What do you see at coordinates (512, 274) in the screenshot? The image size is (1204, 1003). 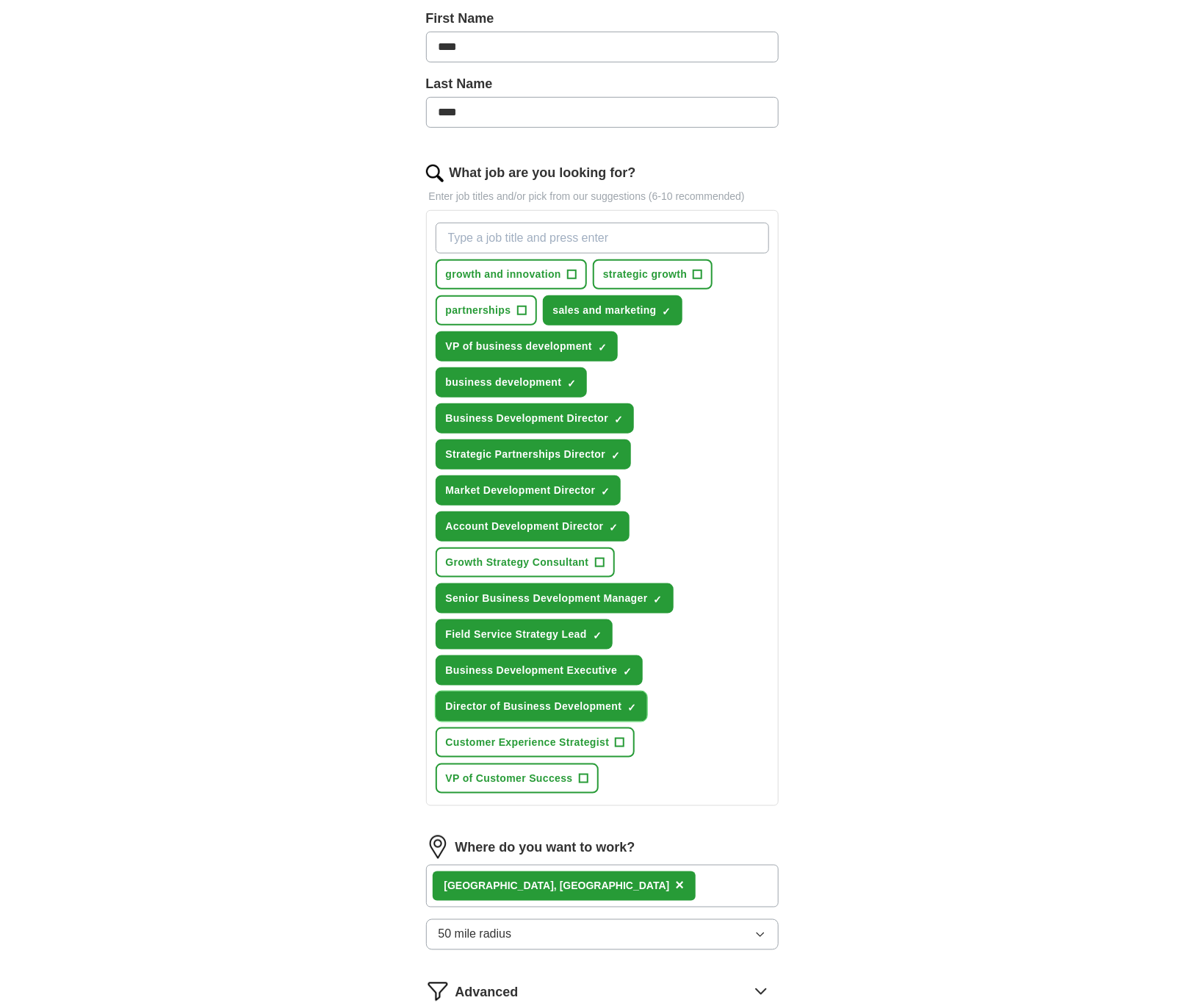 I see `button: growth and innovation` at bounding box center [512, 274].